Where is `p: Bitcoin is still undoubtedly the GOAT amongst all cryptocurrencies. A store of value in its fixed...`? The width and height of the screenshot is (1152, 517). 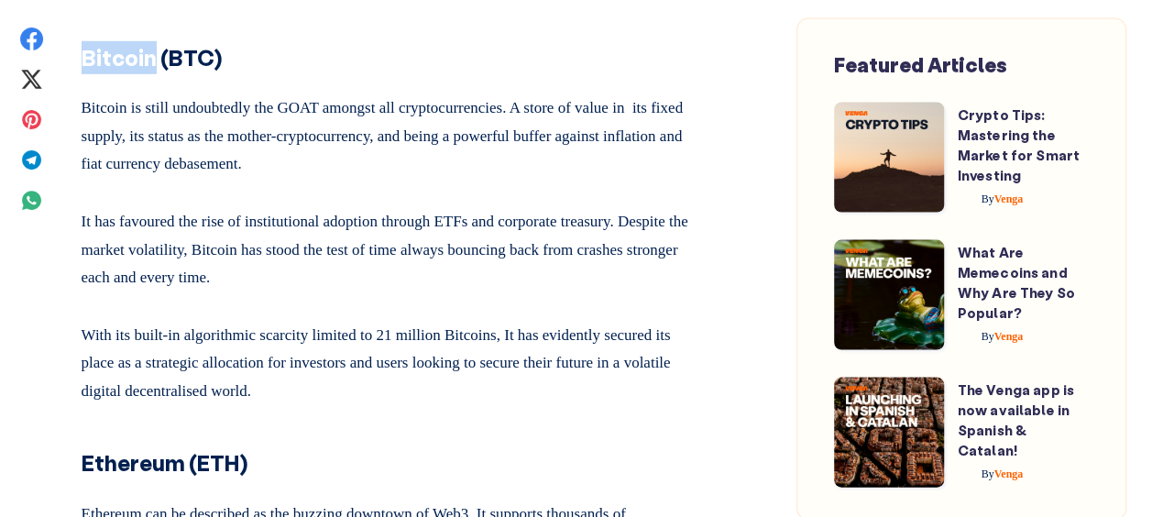
p: Bitcoin is still undoubtedly the GOAT amongst all cryptocurrencies. A store of value in its fixed... is located at coordinates (388, 133).